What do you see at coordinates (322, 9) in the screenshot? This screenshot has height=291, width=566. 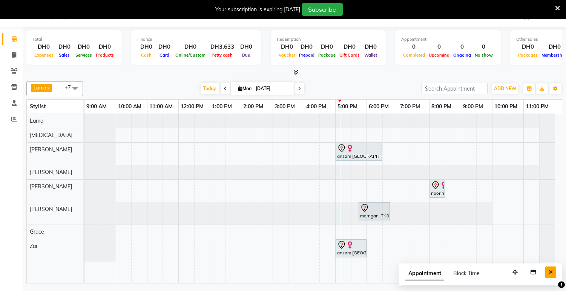 I see `button: Subscribe` at bounding box center [322, 9].